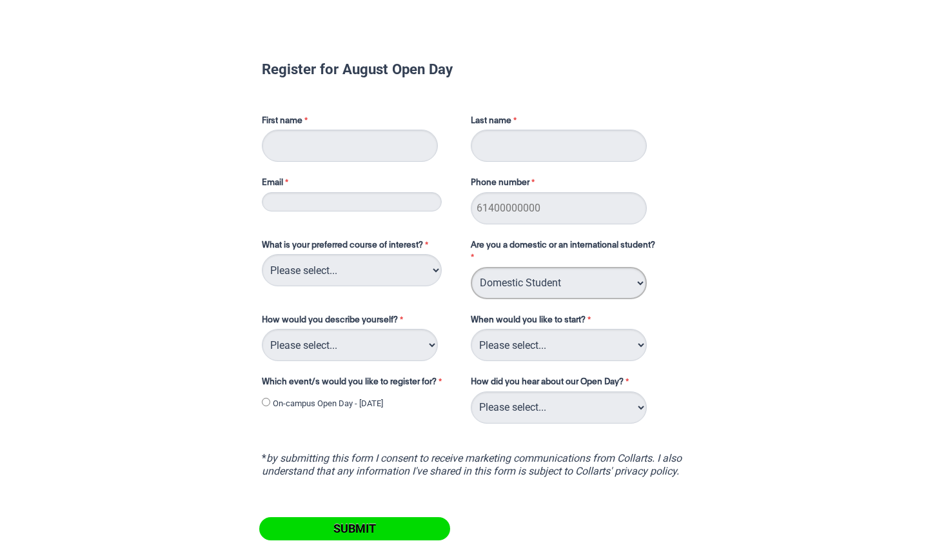 The width and height of the screenshot is (948, 541). What do you see at coordinates (351, 270) in the screenshot?
I see `select: What is your preferred course of interest?` at bounding box center [351, 270].